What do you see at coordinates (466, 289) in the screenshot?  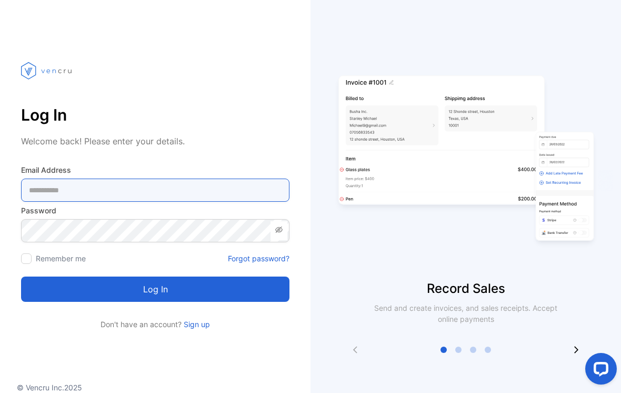 I see `p: Record Sales` at bounding box center [466, 289].